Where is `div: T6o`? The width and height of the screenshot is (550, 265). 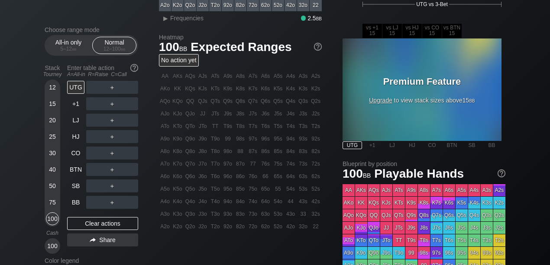 div: T6o is located at coordinates (215, 177).